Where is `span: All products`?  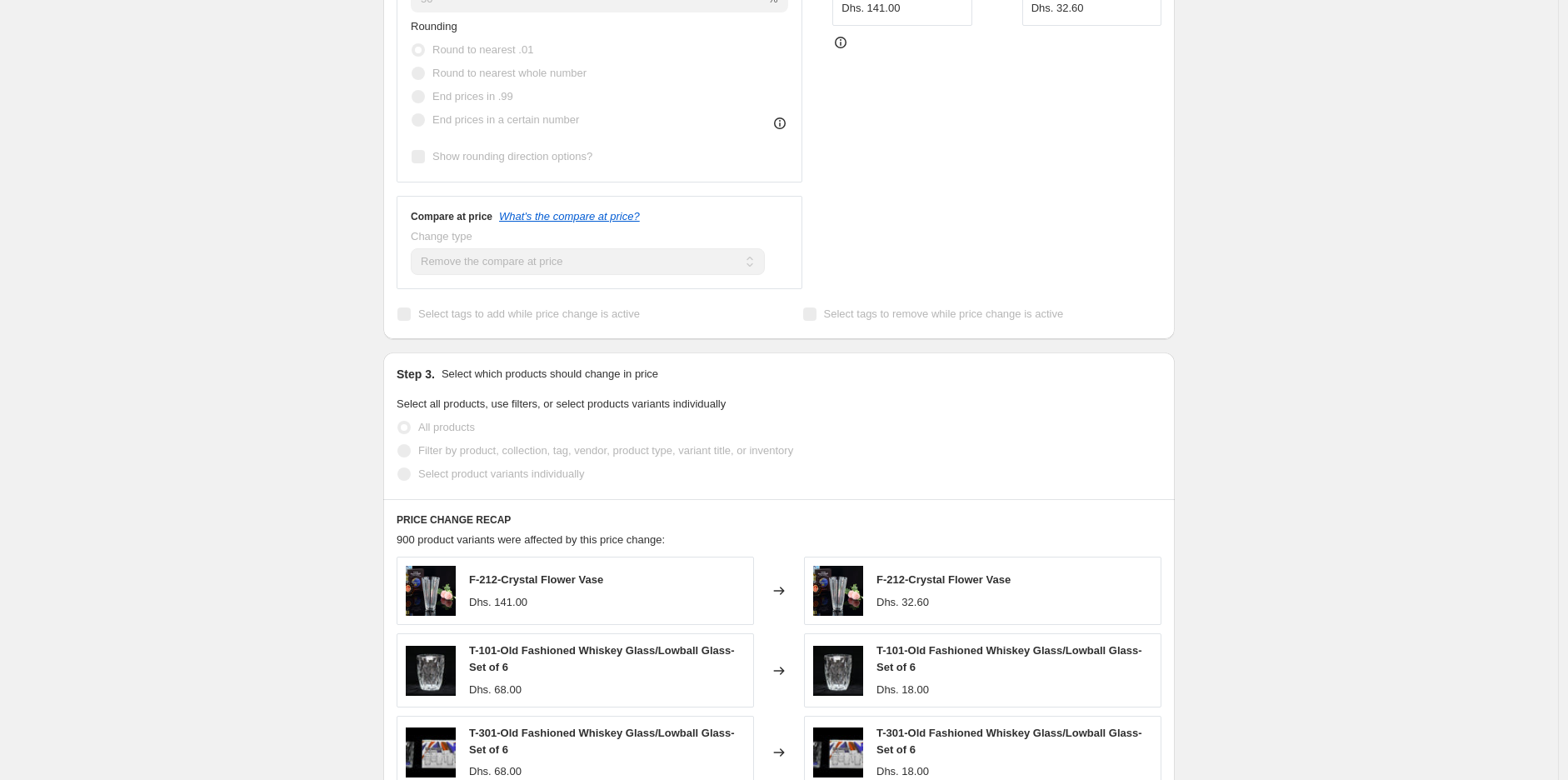
span: All products is located at coordinates (447, 427).